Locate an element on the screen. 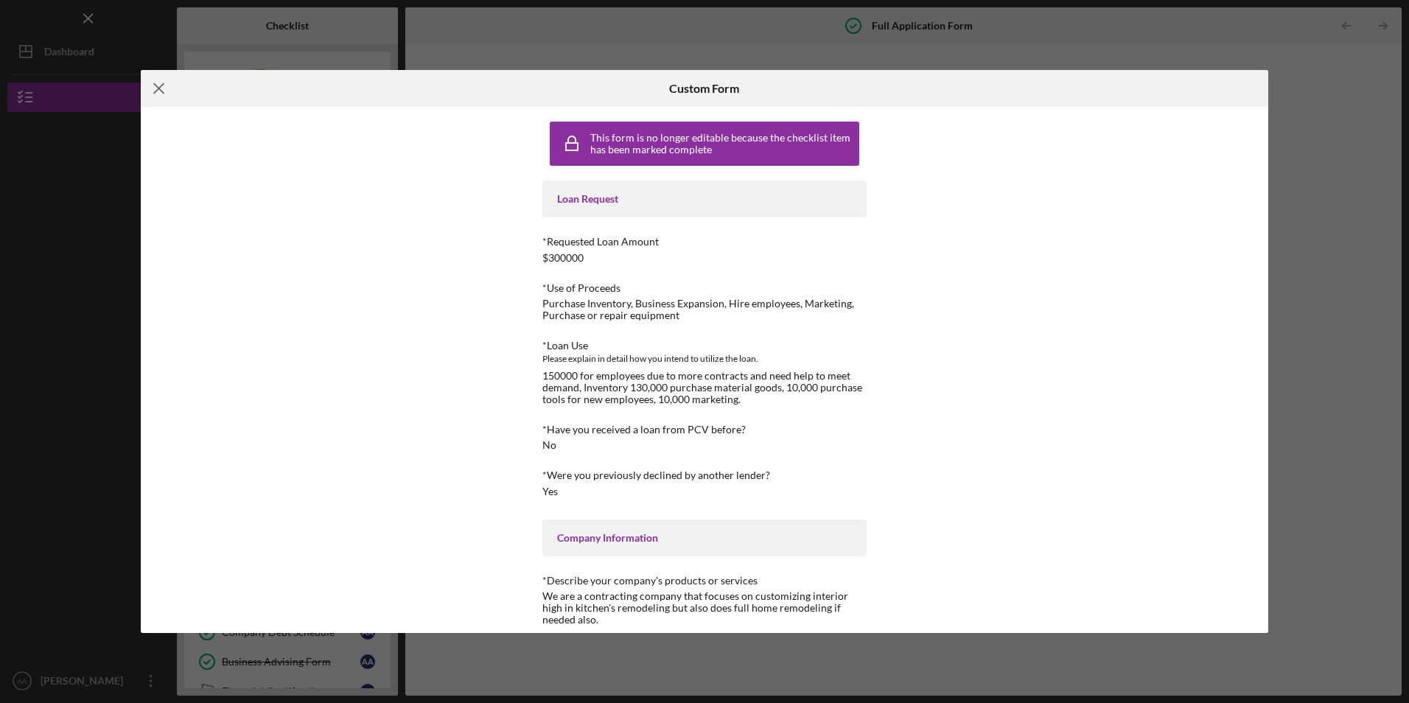 The image size is (1409, 703). div: Please explain in detail how you intend to utilize the loan. is located at coordinates (704, 359).